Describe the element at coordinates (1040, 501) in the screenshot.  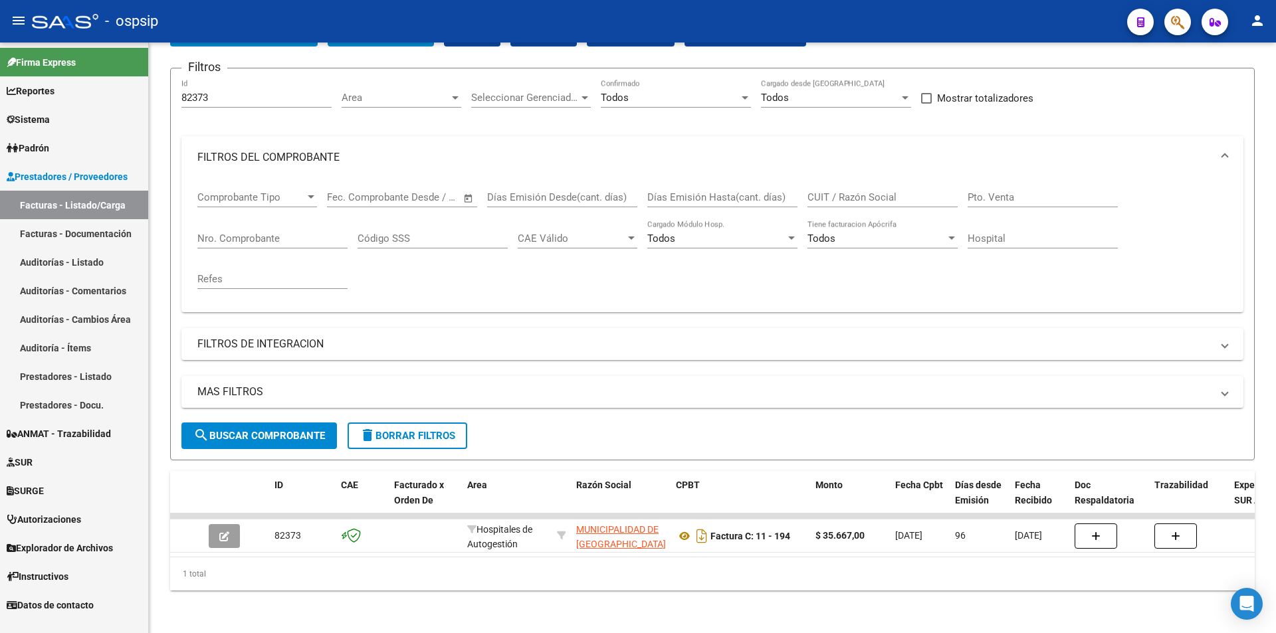
I see `datatable-header-cell: Fecha Recibido` at that location.